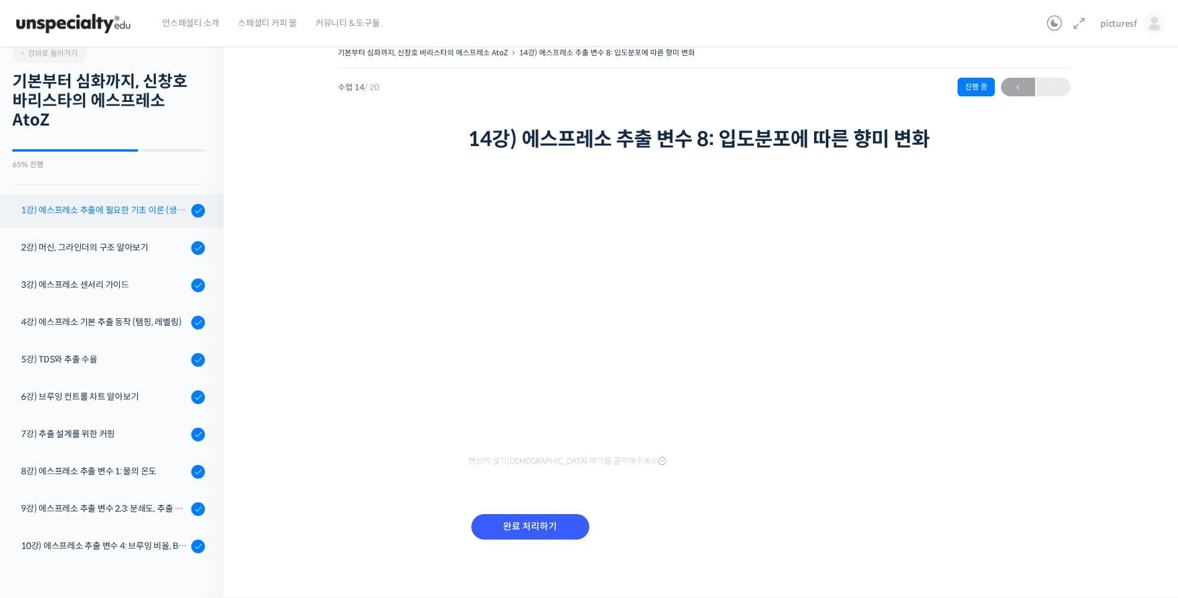  What do you see at coordinates (104, 322) in the screenshot?
I see `div: 4강) 에스프레소 기본 추출 동작 (탬핑, 레벨링)` at bounding box center [104, 322].